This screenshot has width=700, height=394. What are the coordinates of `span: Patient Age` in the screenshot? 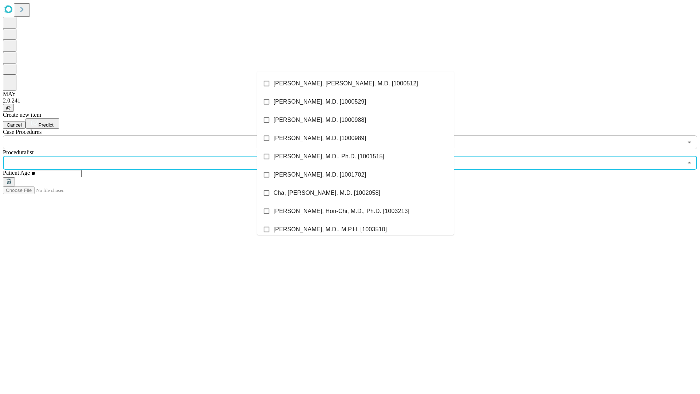 It's located at (16, 172).